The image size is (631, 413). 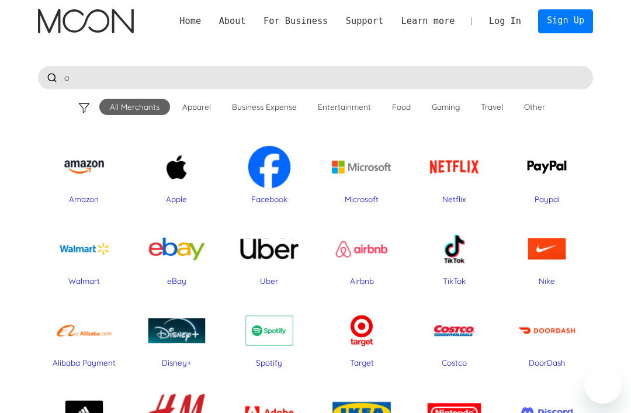 I want to click on div: Costco, so click(x=454, y=363).